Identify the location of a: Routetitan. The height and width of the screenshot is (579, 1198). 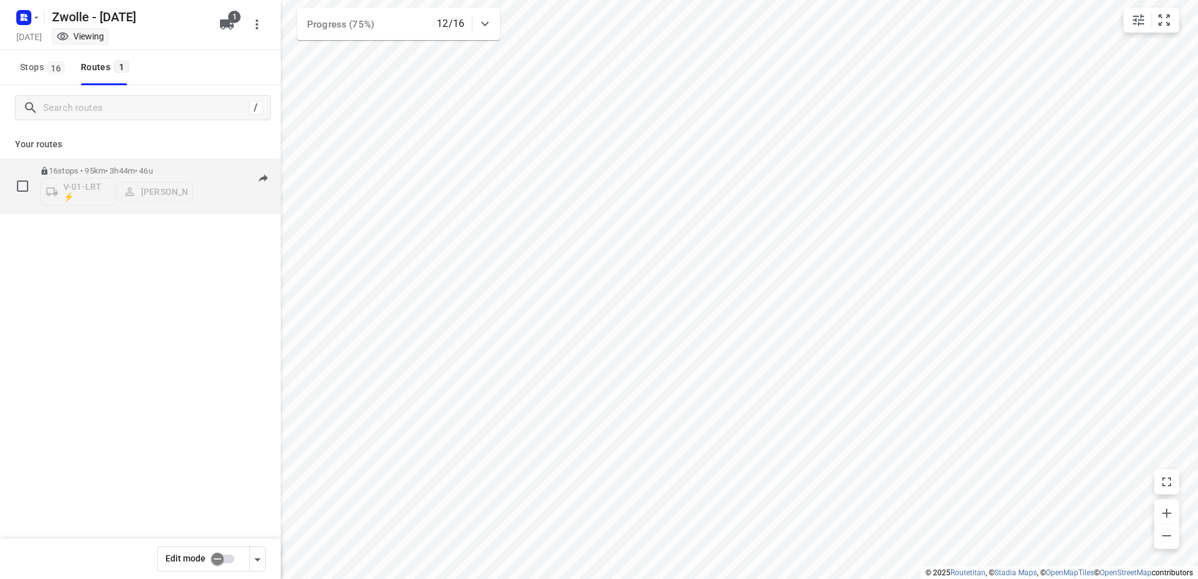
(968, 573).